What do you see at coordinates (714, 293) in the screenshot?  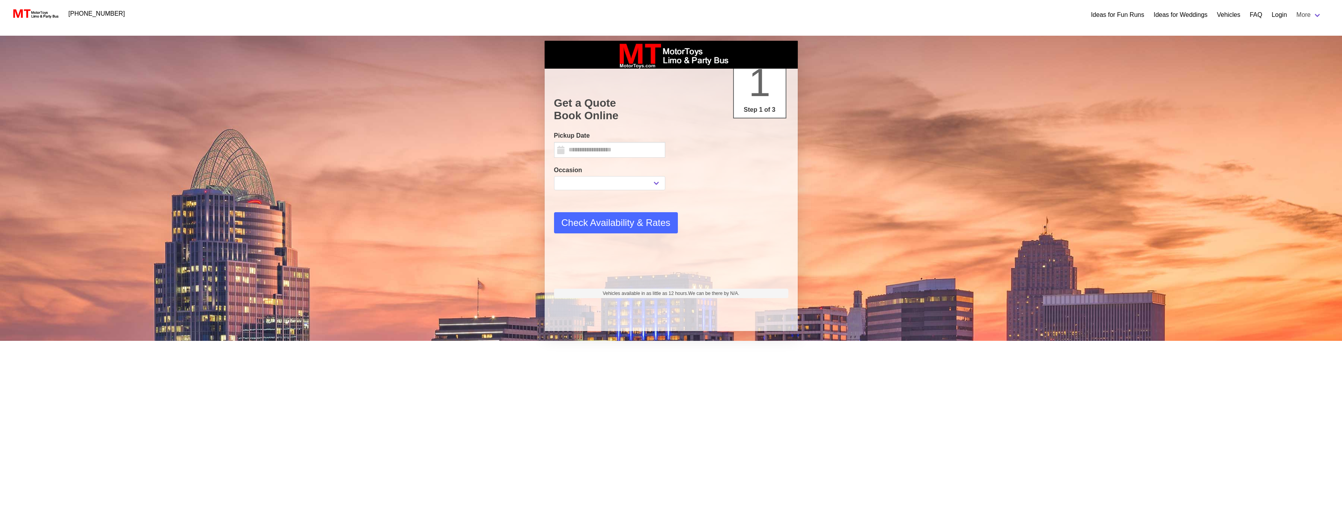 I see `span: We can be there by N/A.` at bounding box center [714, 293].